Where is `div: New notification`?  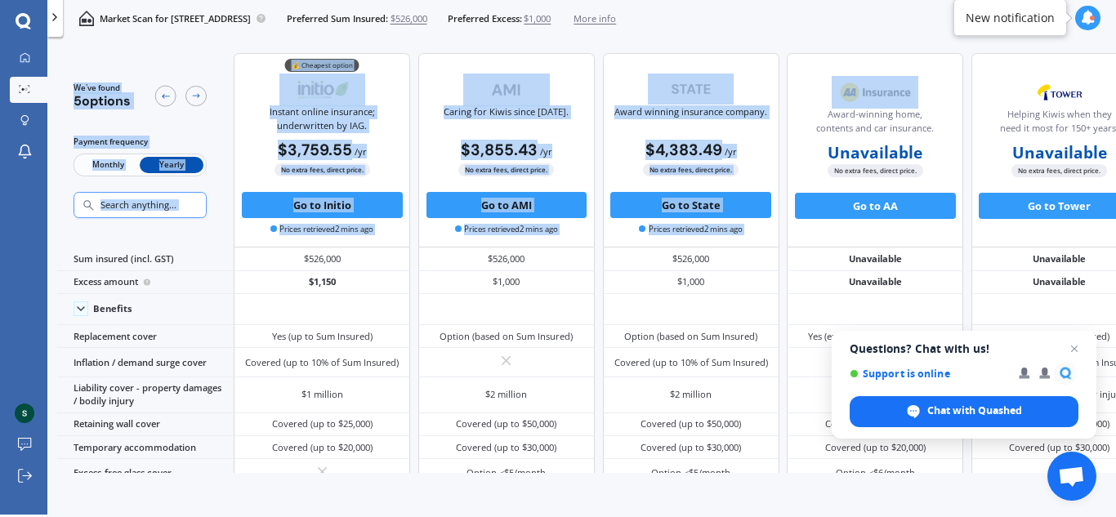 div: New notification is located at coordinates (1010, 18).